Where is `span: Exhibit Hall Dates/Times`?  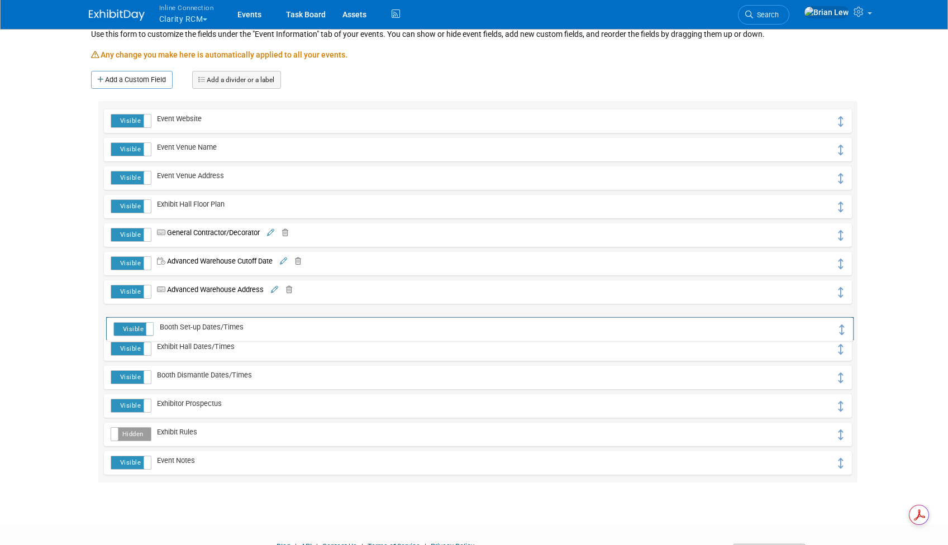
span: Exhibit Hall Dates/Times is located at coordinates (193, 346).